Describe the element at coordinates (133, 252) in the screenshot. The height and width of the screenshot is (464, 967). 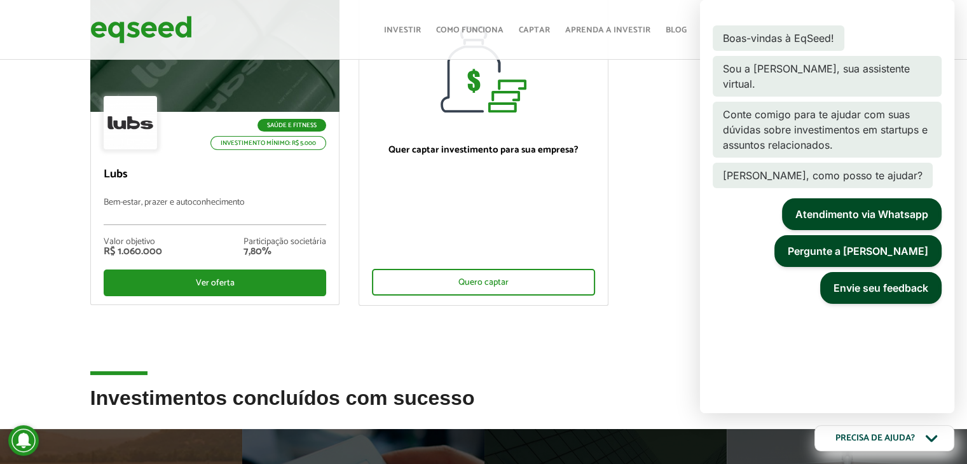
I see `div: R$ 1.060.000` at that location.